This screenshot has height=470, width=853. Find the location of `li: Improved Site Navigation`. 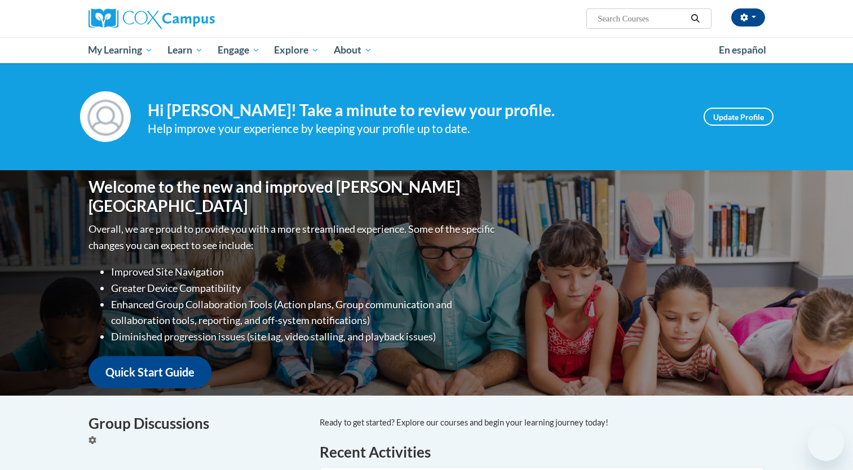

li: Improved Site Navigation is located at coordinates (304, 272).